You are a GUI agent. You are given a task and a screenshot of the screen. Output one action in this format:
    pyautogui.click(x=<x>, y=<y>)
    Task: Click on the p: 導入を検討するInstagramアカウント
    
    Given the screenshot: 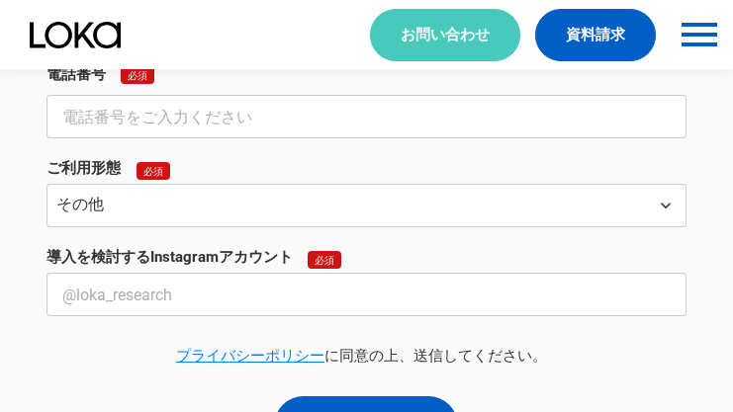 What is the action you would take?
    pyautogui.click(x=169, y=257)
    